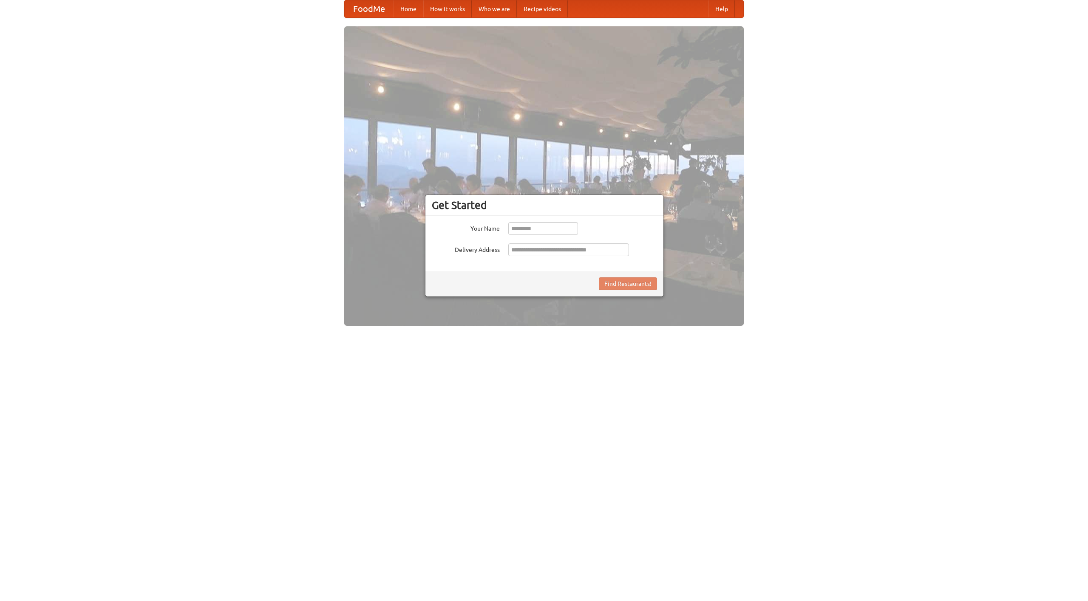 The width and height of the screenshot is (1088, 601). Describe the element at coordinates (447, 9) in the screenshot. I see `a: How it works` at that location.